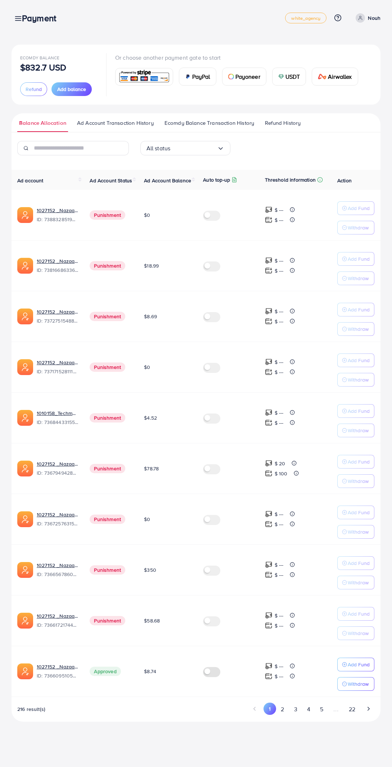 The image size is (392, 767). I want to click on div: <span class='underline'>1027152 _Nazaagency_003</span></br>7367949428067450896, so click(57, 469).